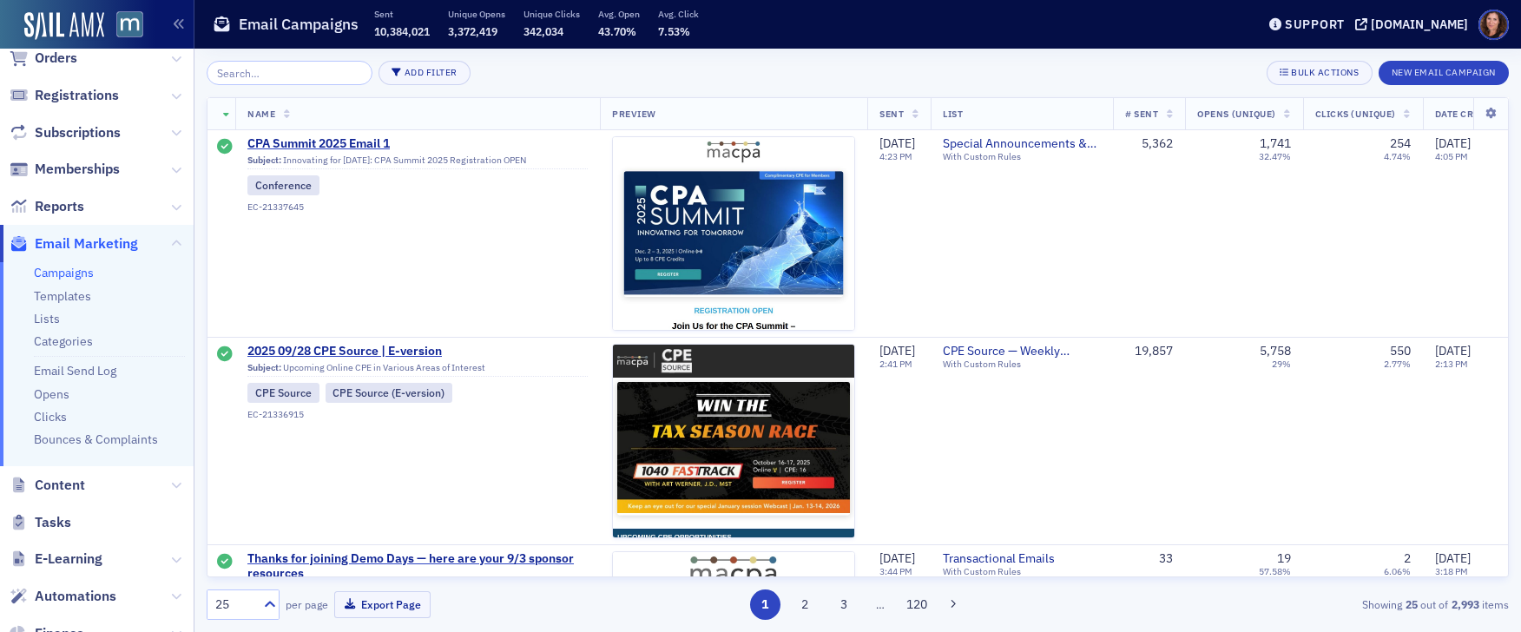 This screenshot has height=632, width=1521. Describe the element at coordinates (896, 156) in the screenshot. I see `time: 4:23 PM` at that location.